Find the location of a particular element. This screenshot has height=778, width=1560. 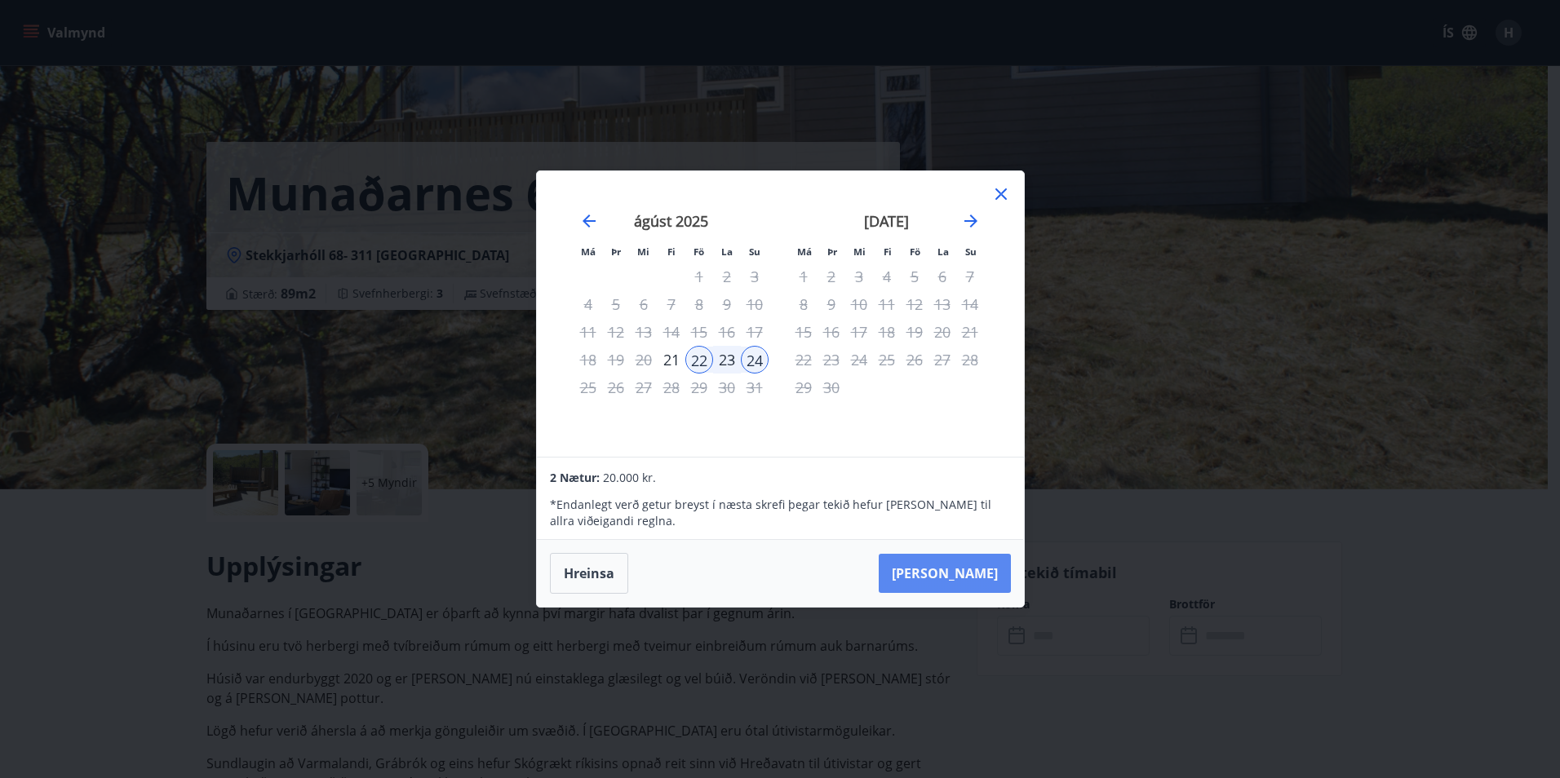

td: Not available. fimmtudagur, 14. ágúst 2025 is located at coordinates (672, 332).